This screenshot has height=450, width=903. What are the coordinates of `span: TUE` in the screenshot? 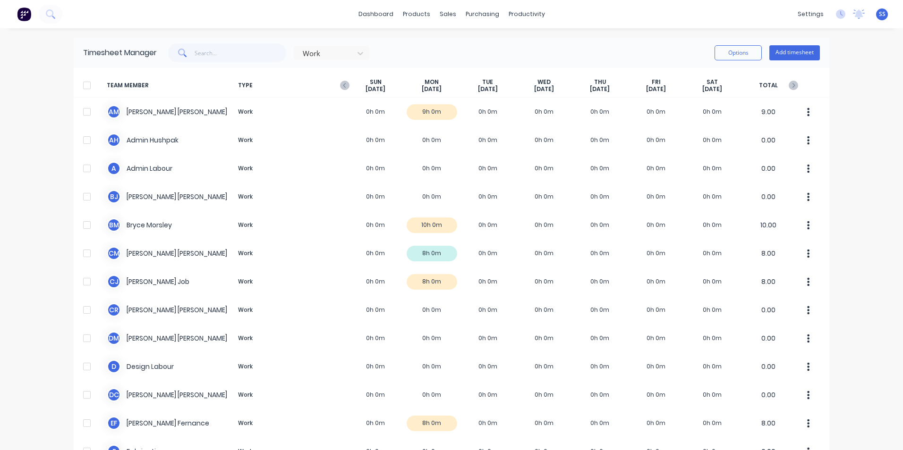 It's located at (487, 82).